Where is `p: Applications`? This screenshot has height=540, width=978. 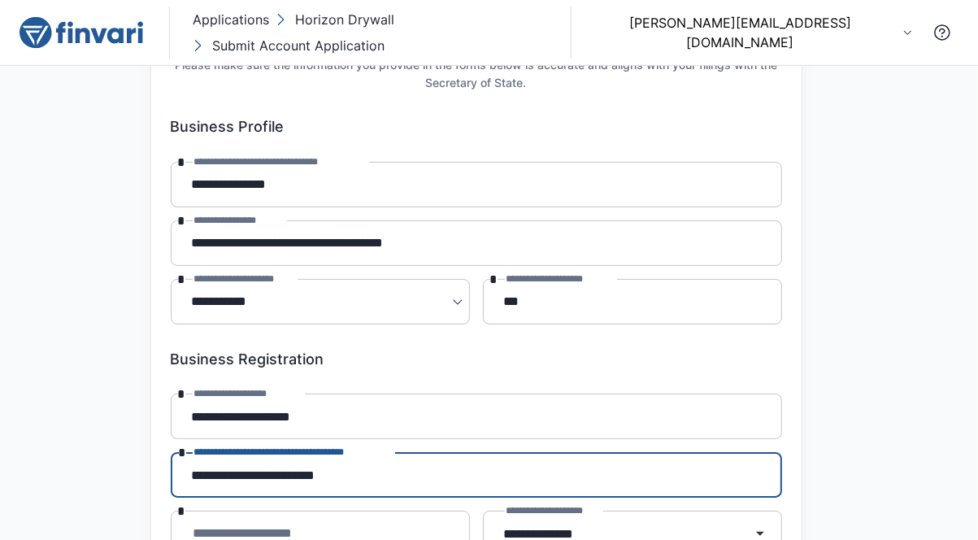 p: Applications is located at coordinates (231, 20).